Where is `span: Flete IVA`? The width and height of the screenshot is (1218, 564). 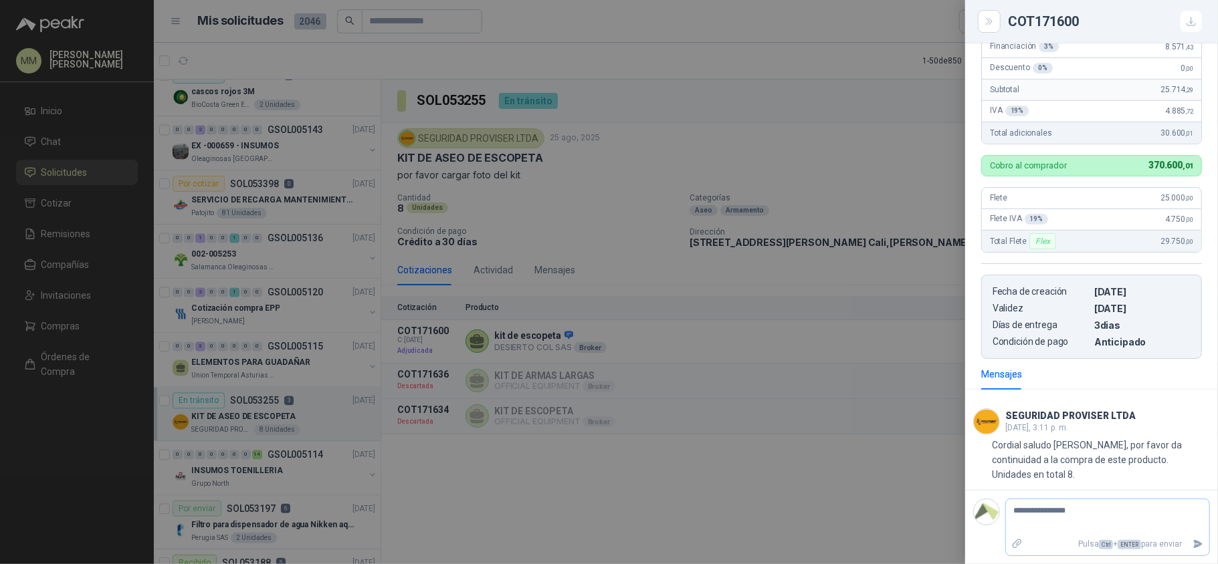
span: Flete IVA is located at coordinates (1019, 219).